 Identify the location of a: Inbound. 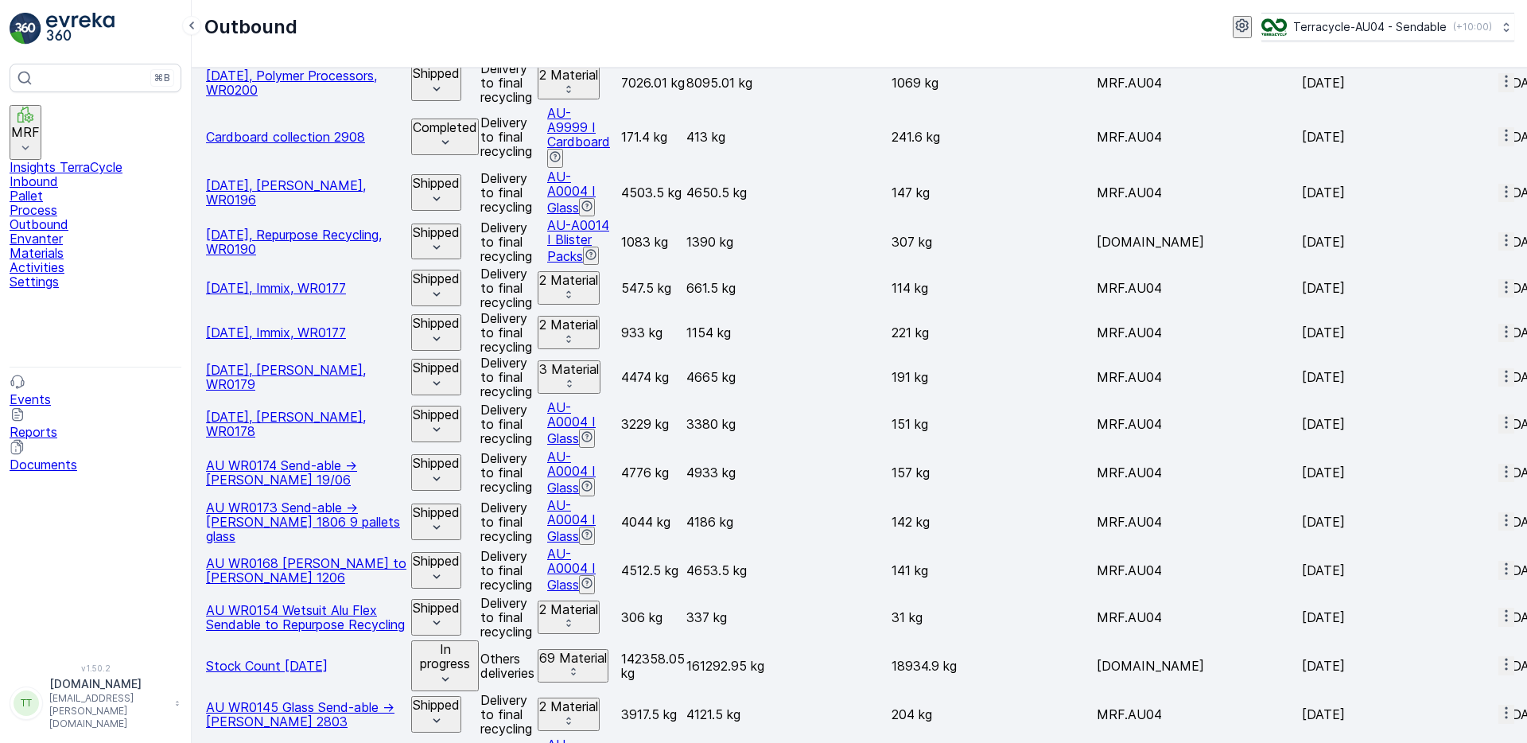
(95, 181).